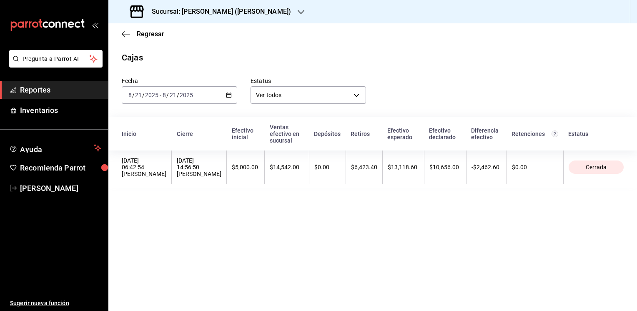 Image resolution: width=637 pixels, height=311 pixels. Describe the element at coordinates (364, 134) in the screenshot. I see `div: Retiros` at that location.